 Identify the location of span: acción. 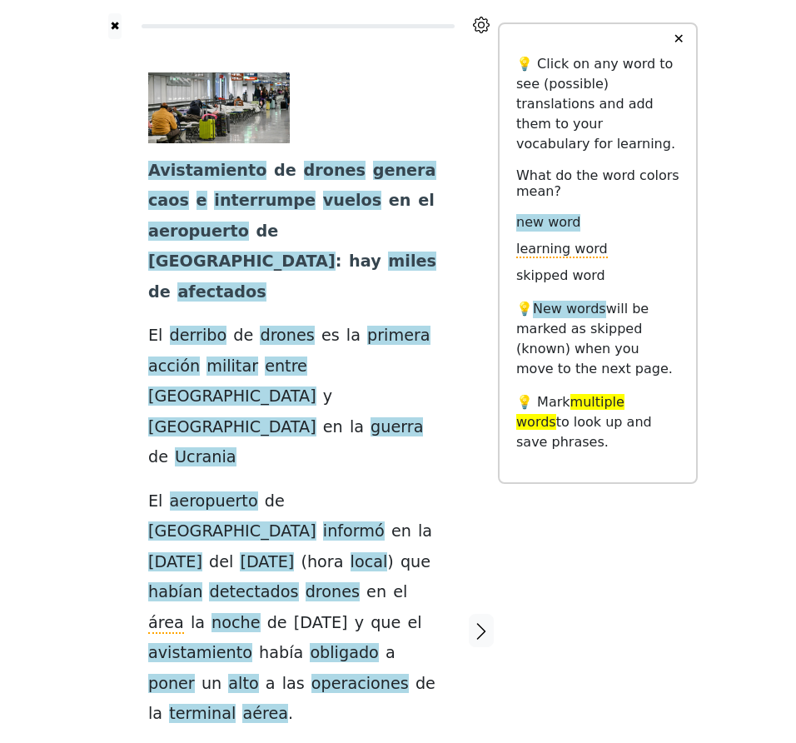
(174, 366).